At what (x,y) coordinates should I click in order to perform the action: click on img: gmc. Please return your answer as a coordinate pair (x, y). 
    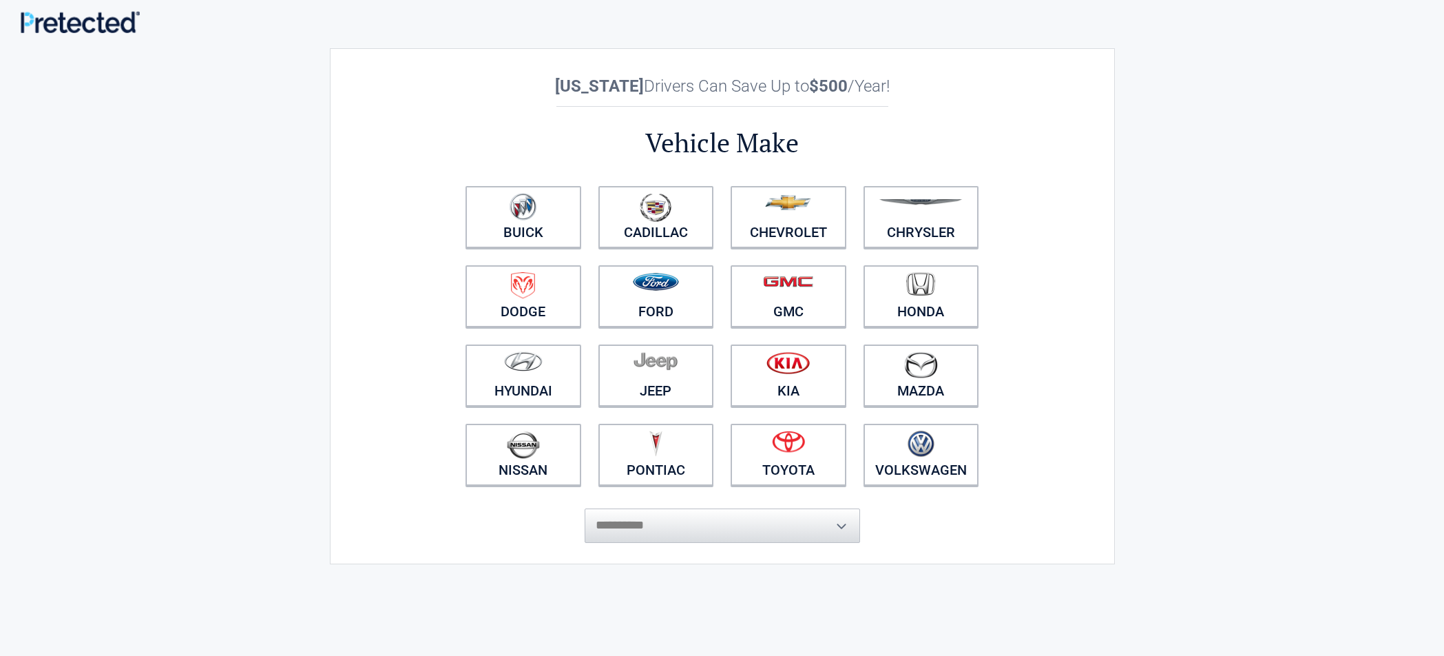
    Looking at the image, I should click on (788, 281).